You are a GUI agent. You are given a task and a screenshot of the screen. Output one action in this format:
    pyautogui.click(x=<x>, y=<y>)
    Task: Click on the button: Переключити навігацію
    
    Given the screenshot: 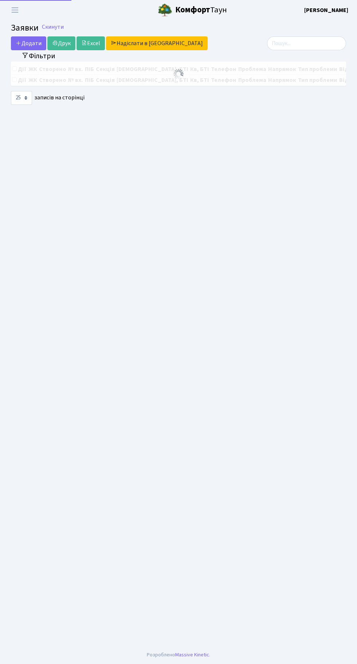 What is the action you would take?
    pyautogui.click(x=15, y=10)
    